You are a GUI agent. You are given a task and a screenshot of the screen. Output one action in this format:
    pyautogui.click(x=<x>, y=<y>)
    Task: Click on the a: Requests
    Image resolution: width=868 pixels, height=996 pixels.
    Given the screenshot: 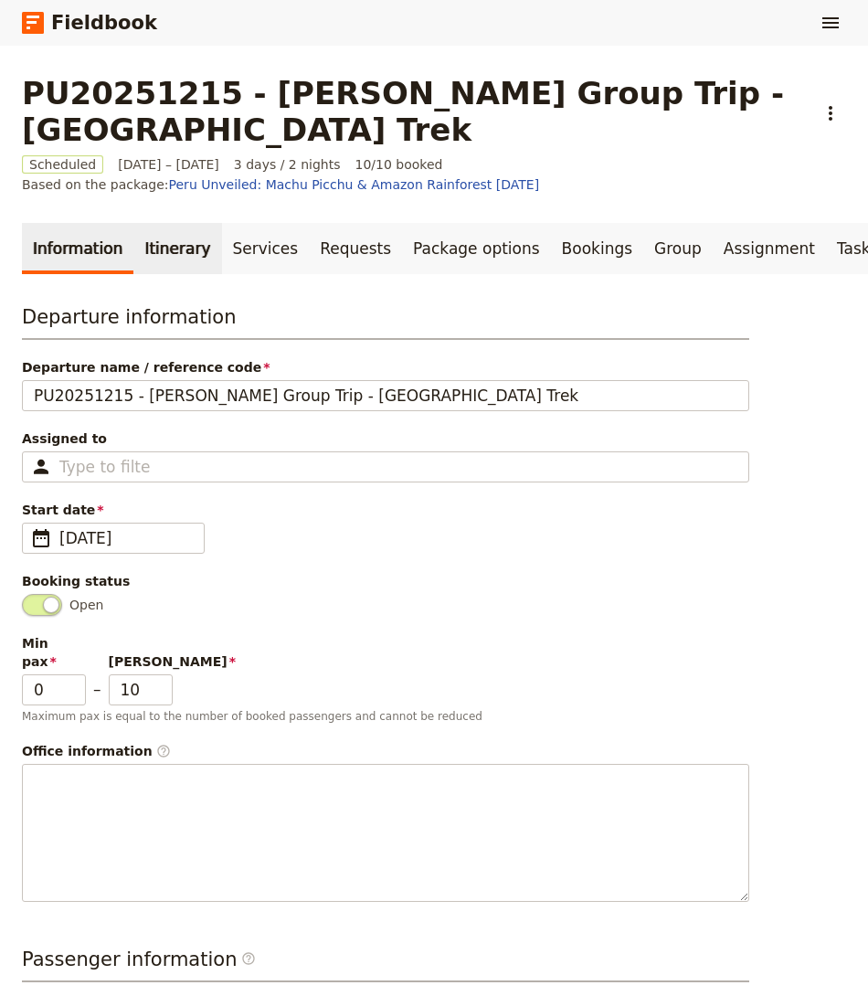 What is the action you would take?
    pyautogui.click(x=356, y=249)
    